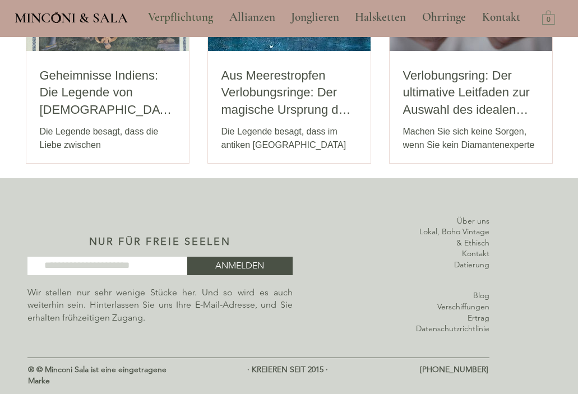 This screenshot has height=394, width=578. Describe the element at coordinates (240, 266) in the screenshot. I see `button: ANMELDEN` at that location.